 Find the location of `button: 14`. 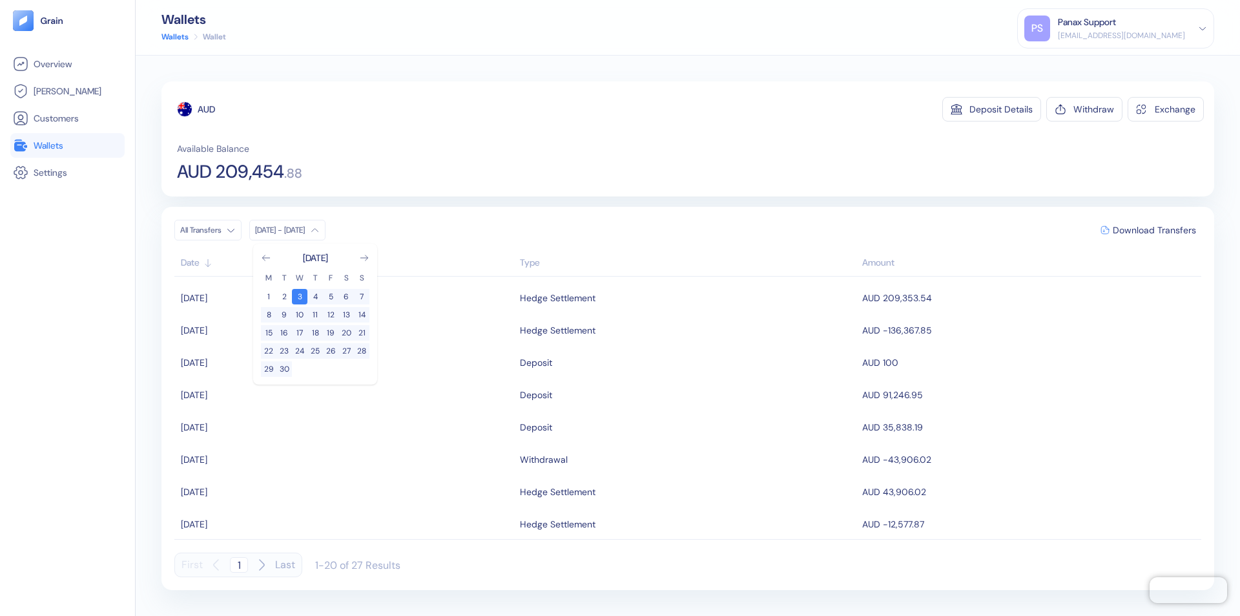

button: 14 is located at coordinates (362, 315).